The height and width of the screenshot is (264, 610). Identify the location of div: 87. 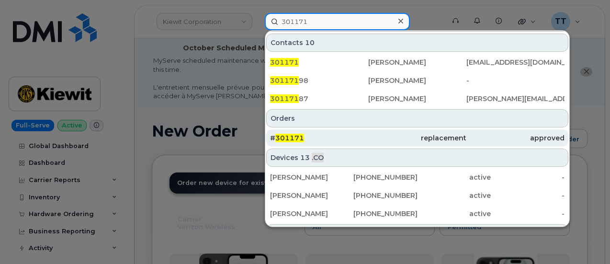
(319, 99).